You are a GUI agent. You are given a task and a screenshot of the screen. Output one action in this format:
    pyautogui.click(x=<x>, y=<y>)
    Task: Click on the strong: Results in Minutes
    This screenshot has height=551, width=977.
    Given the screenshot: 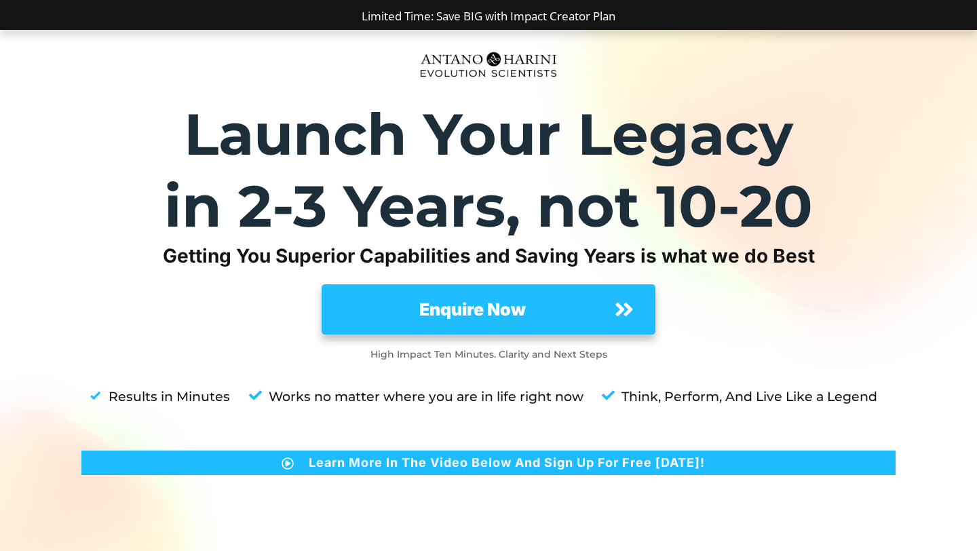 What is the action you would take?
    pyautogui.click(x=169, y=396)
    